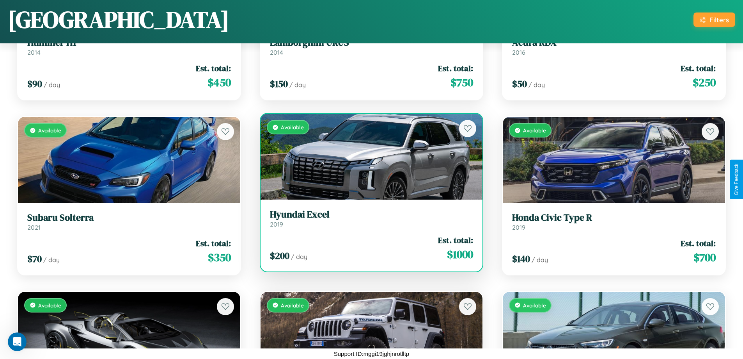  Describe the element at coordinates (280, 255) in the screenshot. I see `span: $ 200` at that location.